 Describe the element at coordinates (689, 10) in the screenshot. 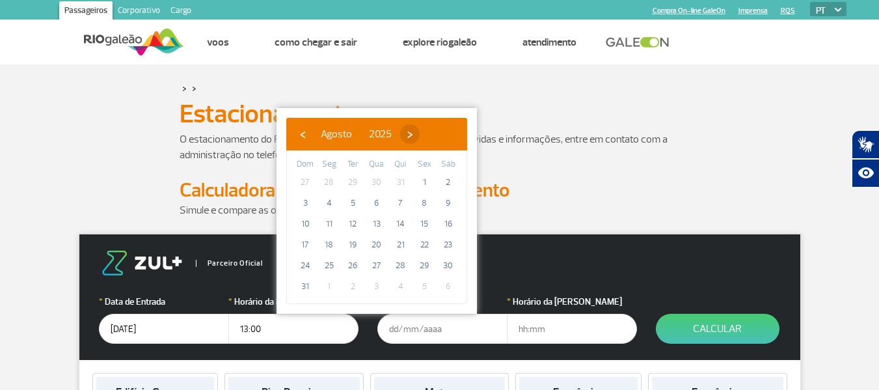

I see `a: Compra On-line GaleOn` at that location.